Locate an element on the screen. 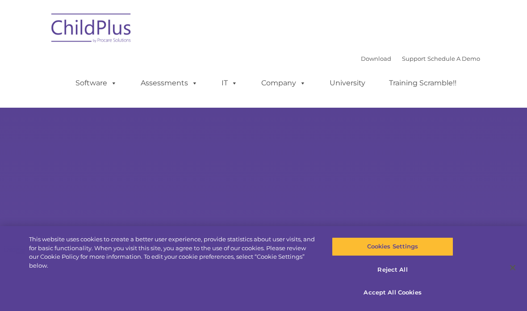 This screenshot has width=527, height=311. a: Software is located at coordinates (96, 83).